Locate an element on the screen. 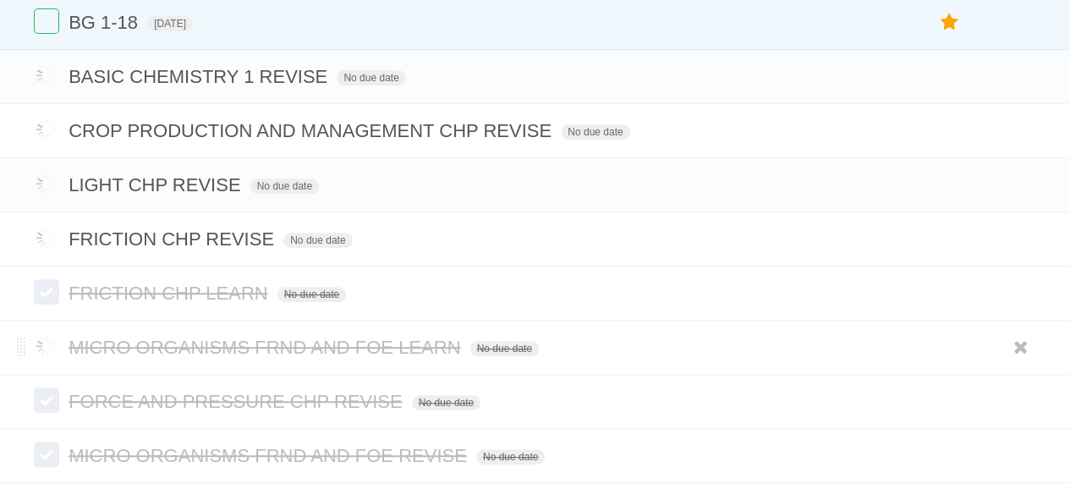 Image resolution: width=1070 pixels, height=495 pixels. label: Star task is located at coordinates (949, 22).